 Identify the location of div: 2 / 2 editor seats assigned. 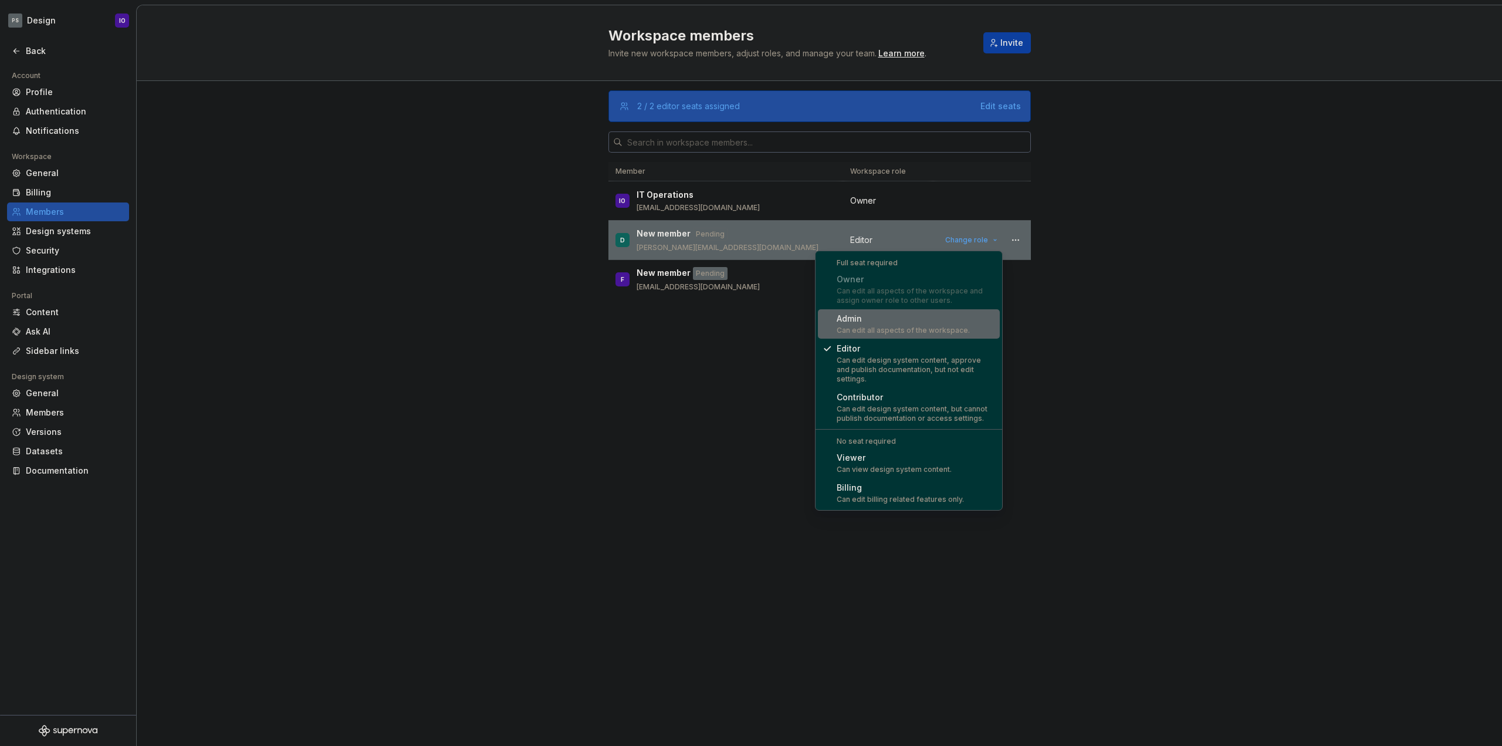
(688, 106).